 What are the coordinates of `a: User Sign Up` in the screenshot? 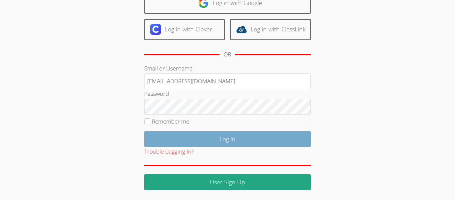 It's located at (228, 182).